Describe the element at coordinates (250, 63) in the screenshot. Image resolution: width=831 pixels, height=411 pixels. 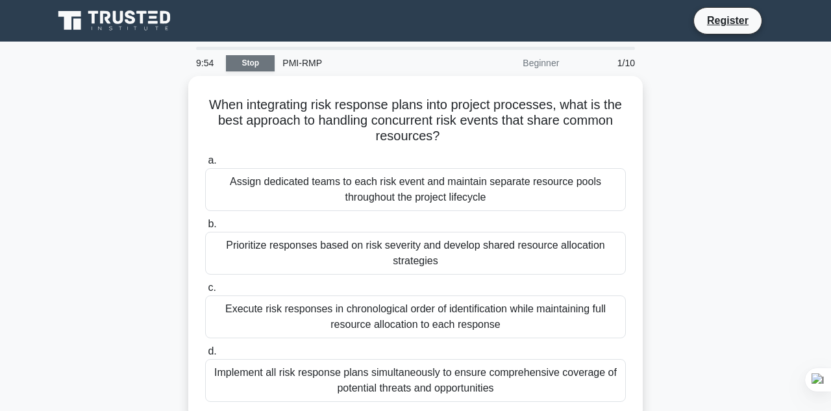
I see `a: Stop` at that location.